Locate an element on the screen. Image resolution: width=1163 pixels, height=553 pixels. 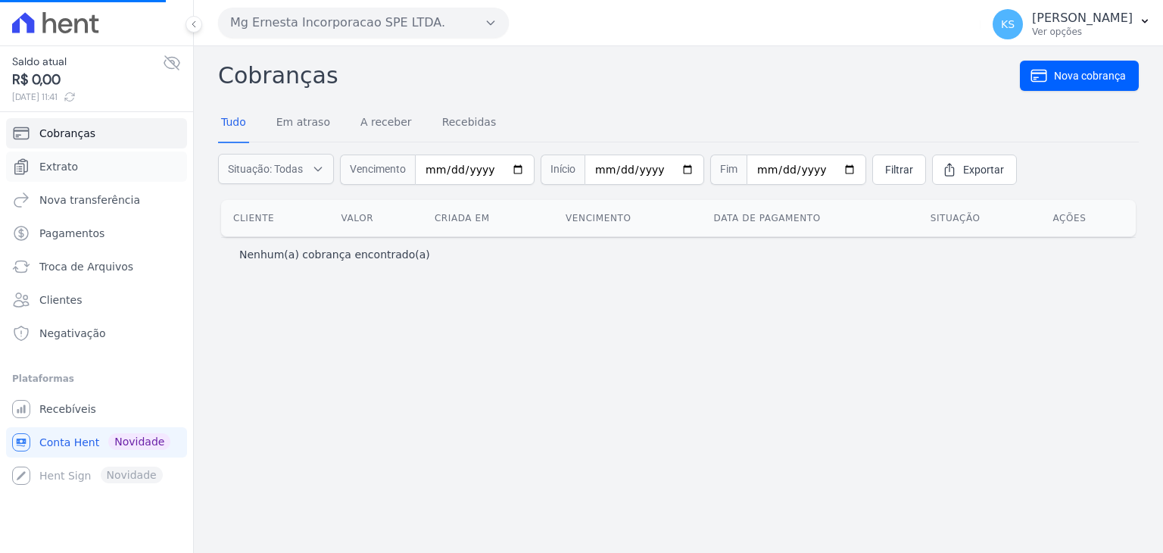
span: Recebíveis is located at coordinates (67, 409).